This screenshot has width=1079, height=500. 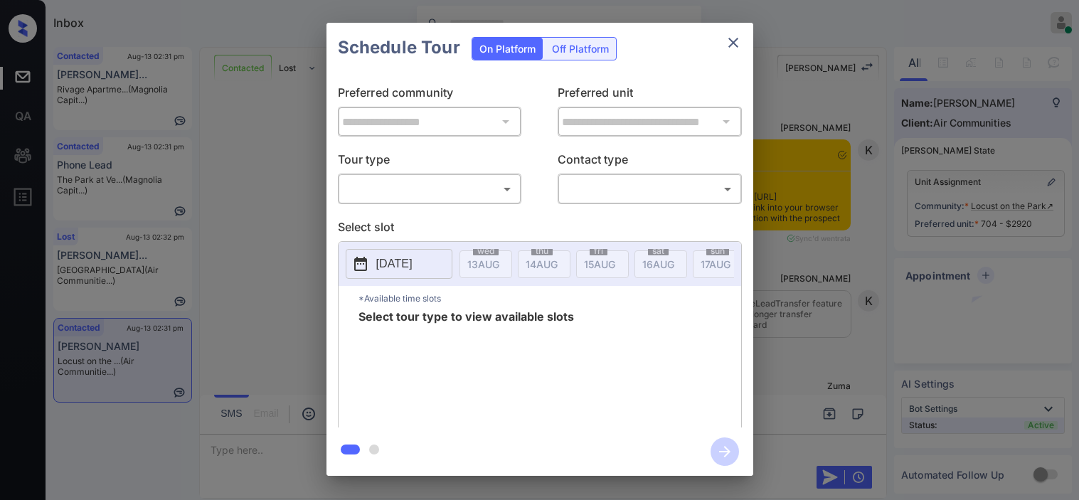 I want to click on p: Select slot, so click(x=540, y=230).